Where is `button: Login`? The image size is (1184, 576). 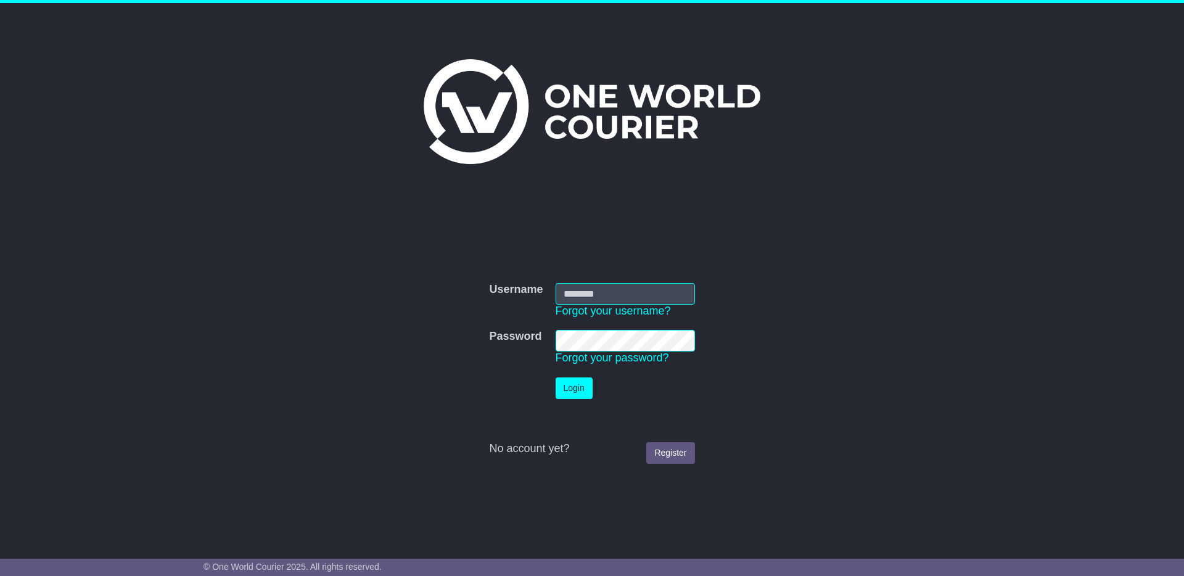 button: Login is located at coordinates (574, 388).